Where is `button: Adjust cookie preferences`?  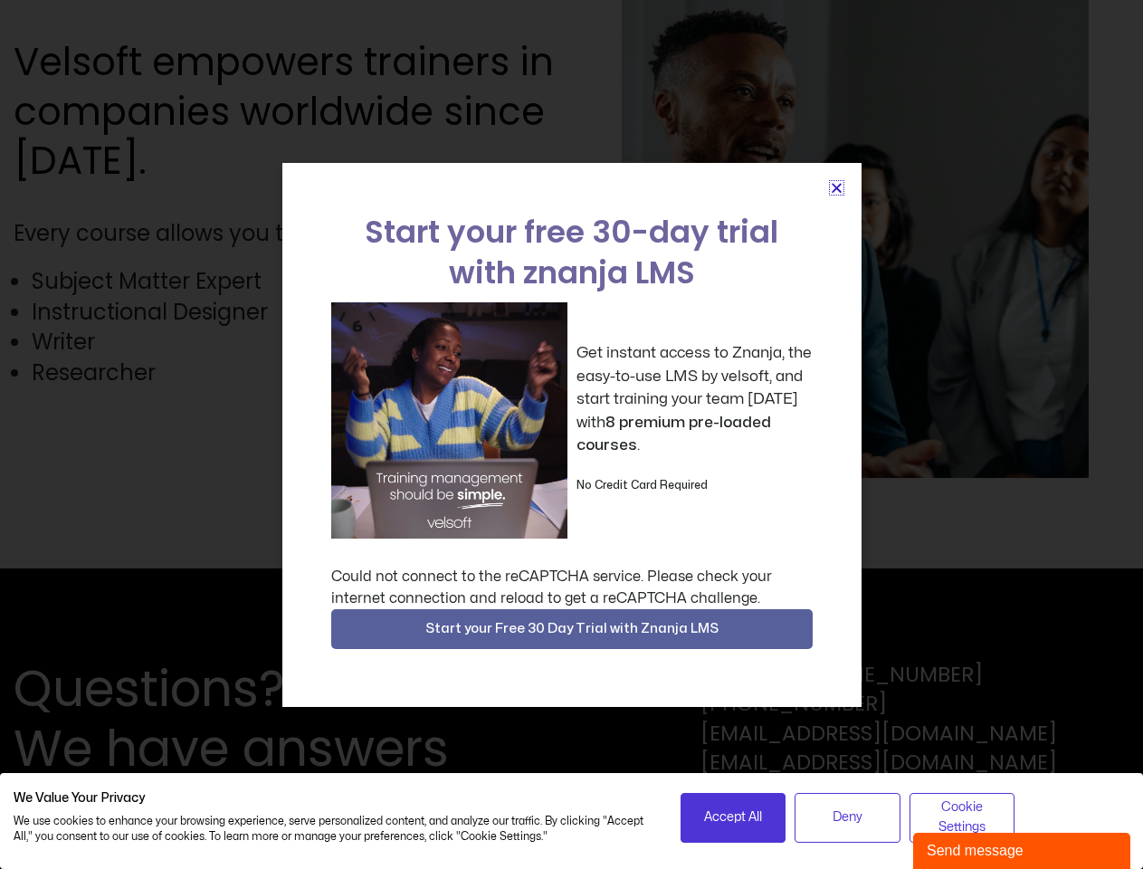 button: Adjust cookie preferences is located at coordinates (962, 817).